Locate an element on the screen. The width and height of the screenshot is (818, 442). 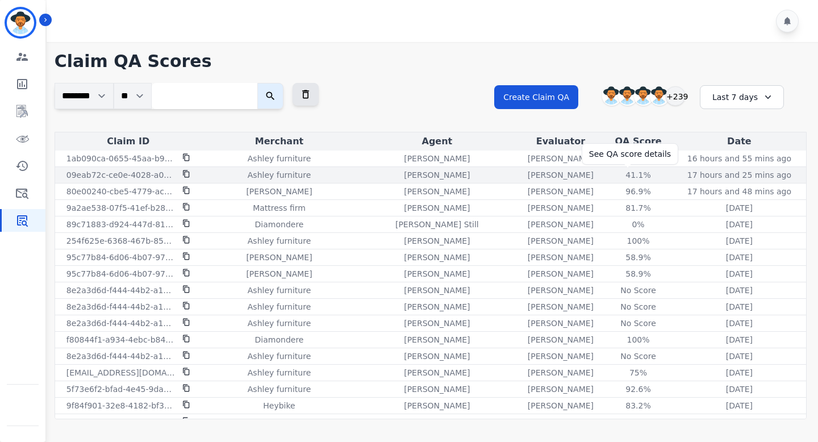
p: Mattress firm is located at coordinates (279, 208).